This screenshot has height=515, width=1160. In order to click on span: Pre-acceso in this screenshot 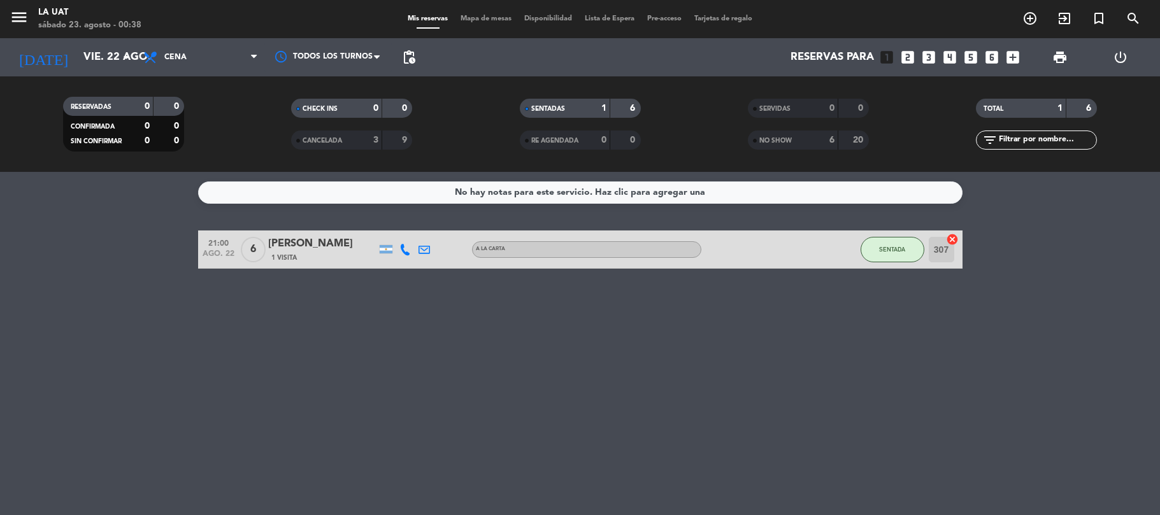, I will do `click(664, 18)`.